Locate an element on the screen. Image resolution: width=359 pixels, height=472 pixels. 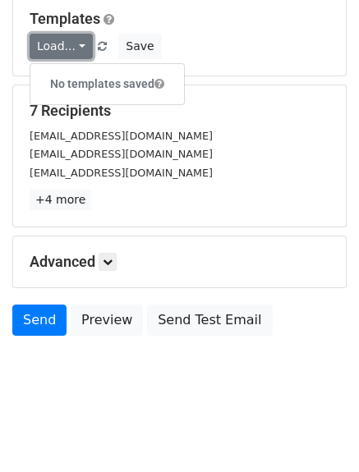
h6: No templates saved is located at coordinates (107, 84).